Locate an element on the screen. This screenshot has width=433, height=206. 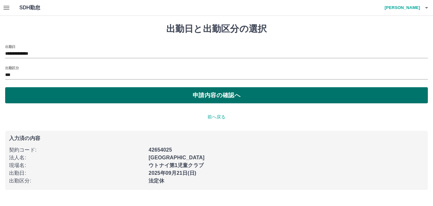
label: 出勤区分 is located at coordinates (12, 68).